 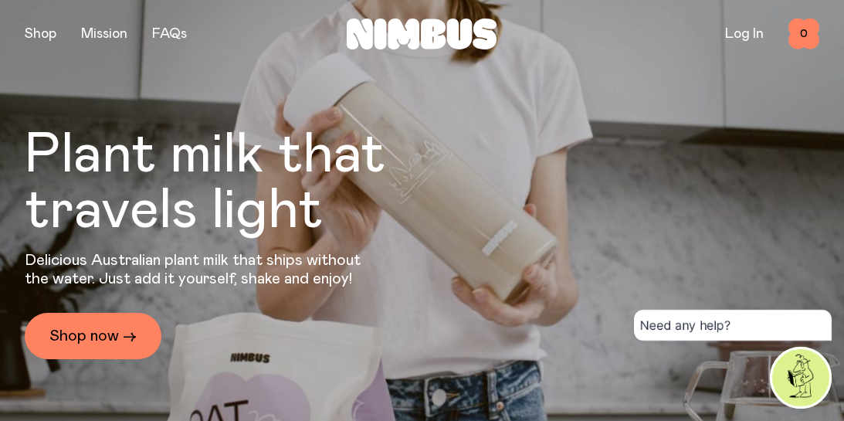 I want to click on h1: Plant milk that travels light, so click(x=247, y=183).